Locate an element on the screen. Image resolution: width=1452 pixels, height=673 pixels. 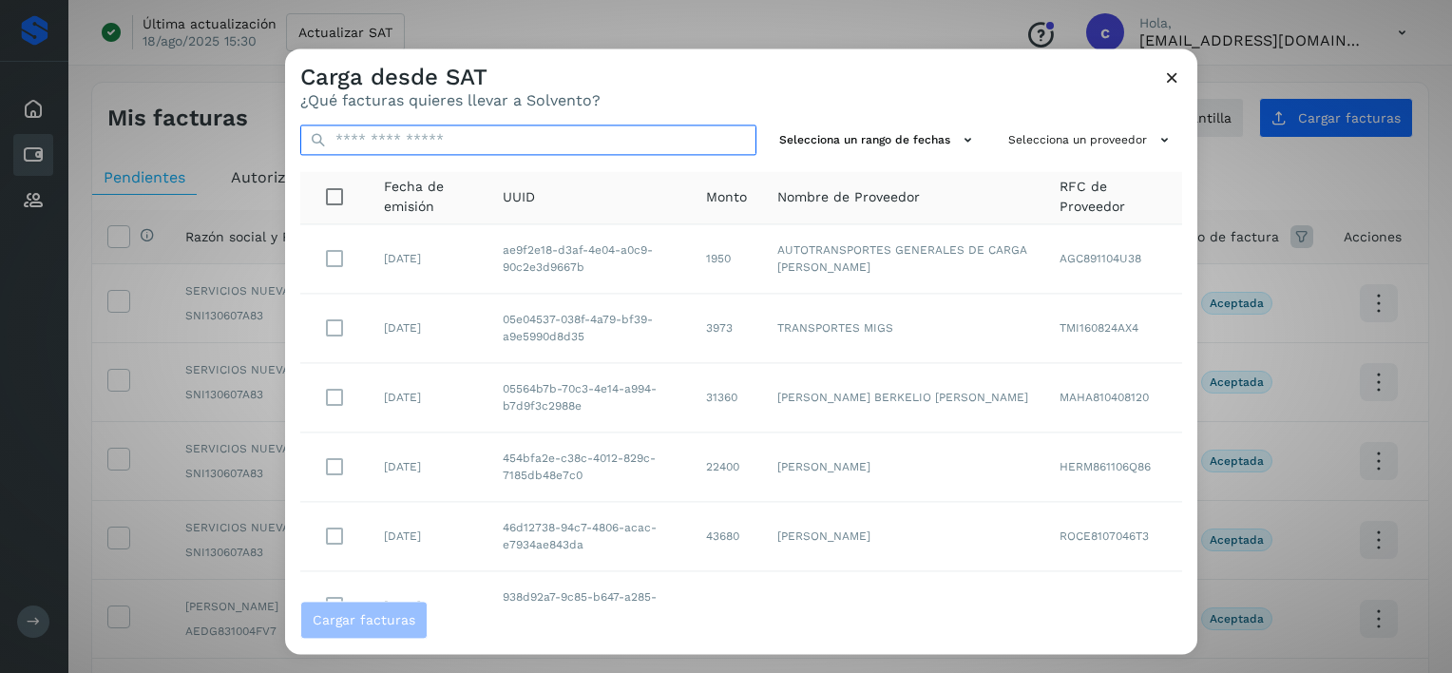
td: 05e04537-038f-4a79-bf39-a9e5990d8d35 is located at coordinates (589, 328).